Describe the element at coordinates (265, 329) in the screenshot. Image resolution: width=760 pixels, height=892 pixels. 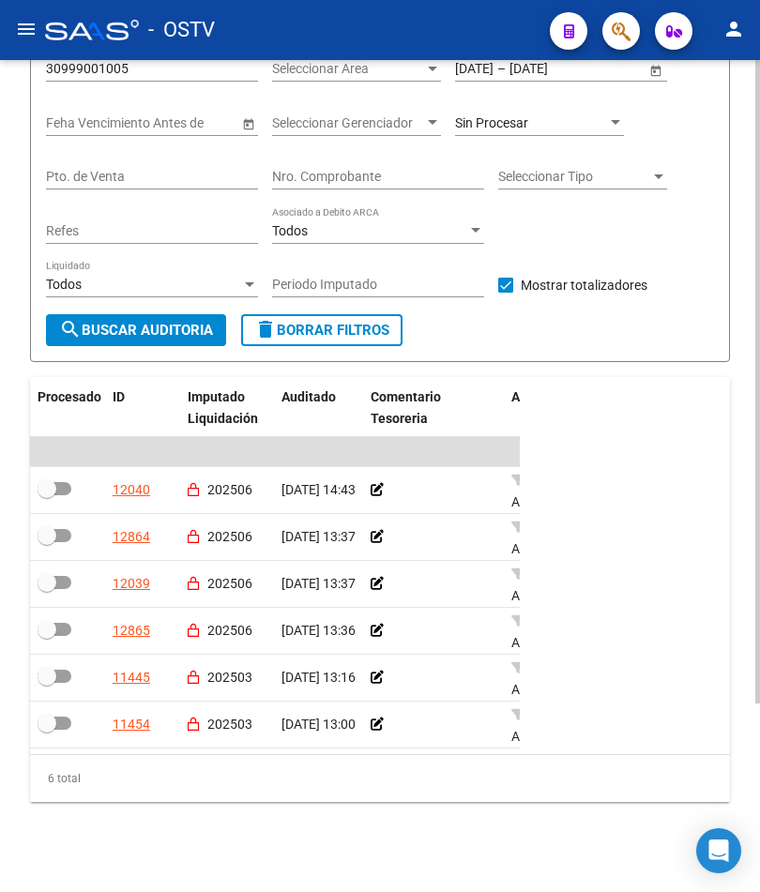
I see `mat-icon: delete` at that location.